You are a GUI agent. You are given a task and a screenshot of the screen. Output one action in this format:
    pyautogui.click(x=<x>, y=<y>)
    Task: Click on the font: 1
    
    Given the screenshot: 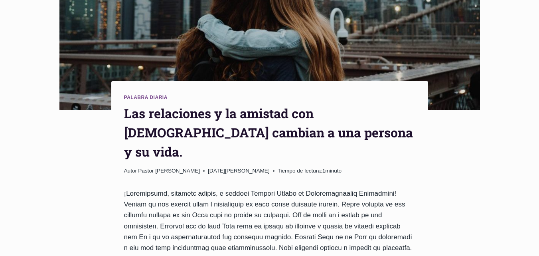 What is the action you would take?
    pyautogui.click(x=324, y=170)
    